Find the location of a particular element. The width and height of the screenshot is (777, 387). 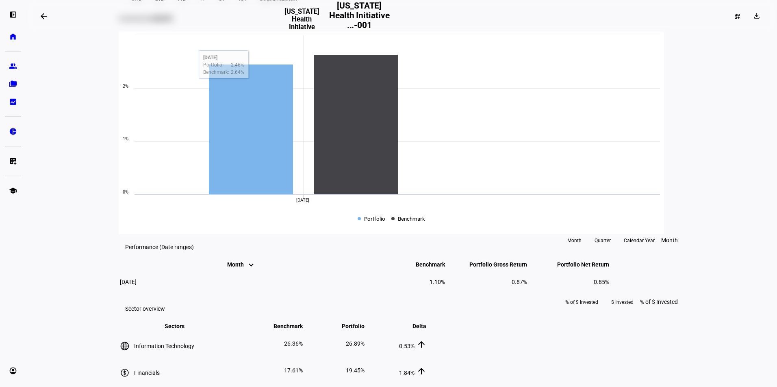

eth-mat-symbol: left_panel_open is located at coordinates (13, 15).